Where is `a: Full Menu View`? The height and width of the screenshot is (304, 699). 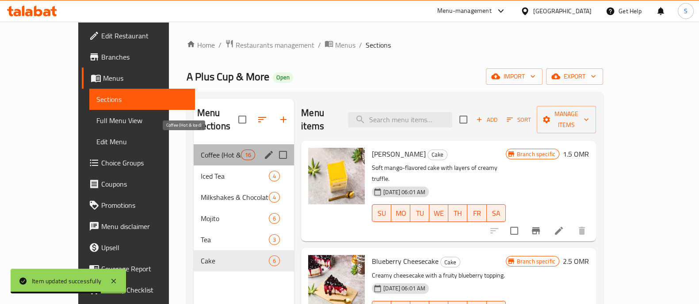 a: Full Menu View is located at coordinates (142, 121).